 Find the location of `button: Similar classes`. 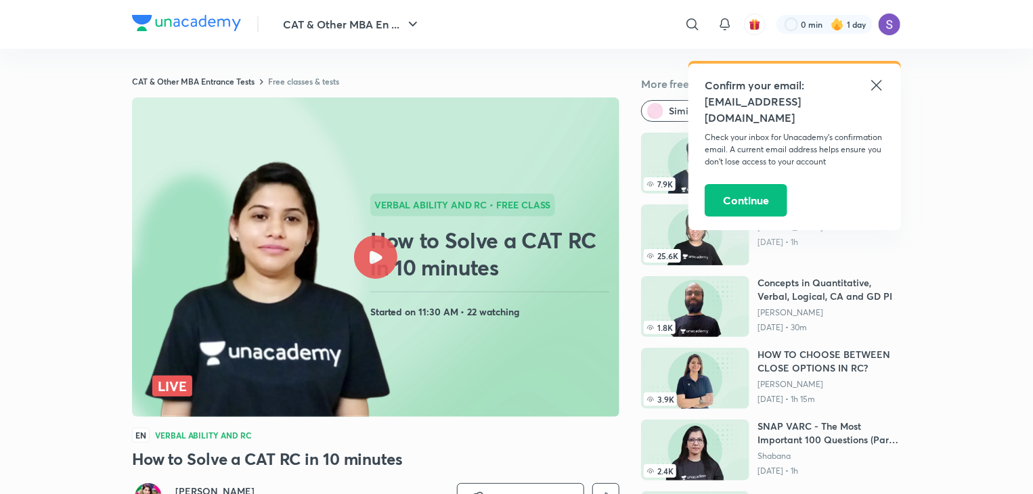

button: Similar classes is located at coordinates (693, 111).